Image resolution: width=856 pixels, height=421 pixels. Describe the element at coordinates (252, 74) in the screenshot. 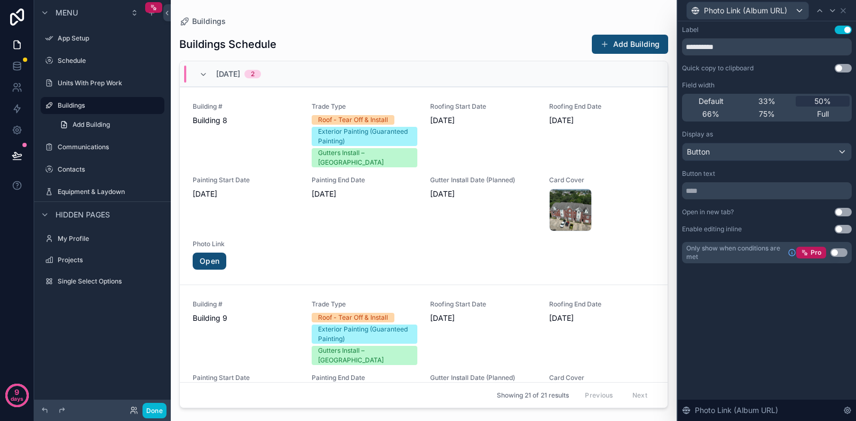

I see `div: 2` at that location.